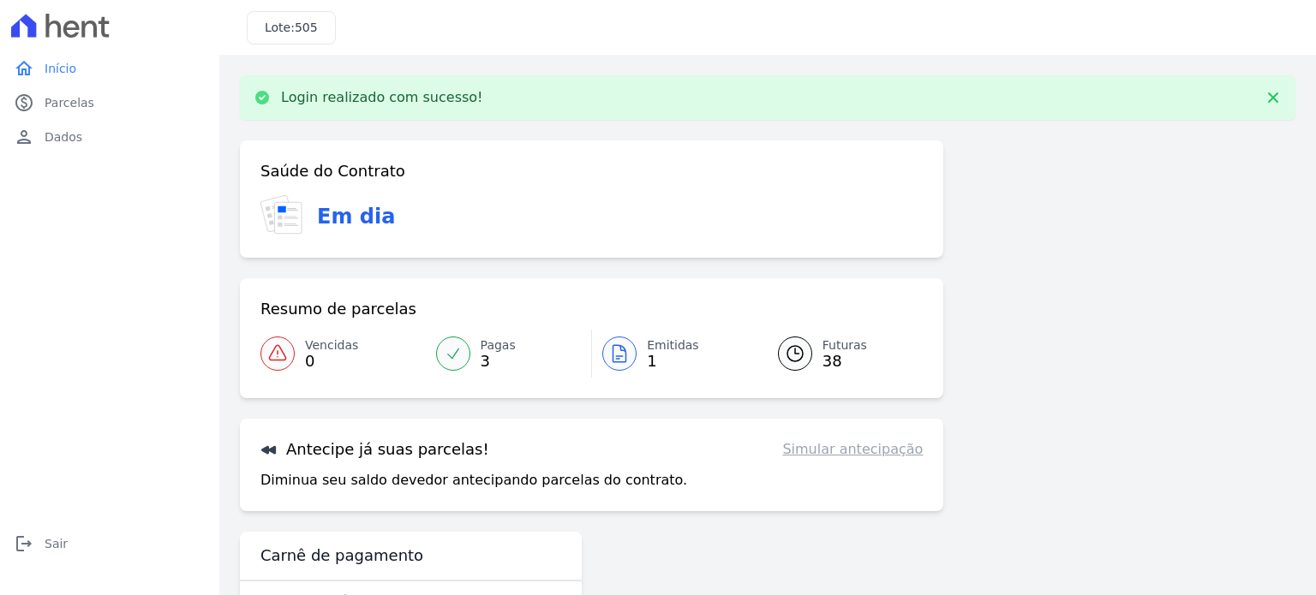 The width and height of the screenshot is (1316, 595). What do you see at coordinates (332, 362) in the screenshot?
I see `span: 0` at bounding box center [332, 362].